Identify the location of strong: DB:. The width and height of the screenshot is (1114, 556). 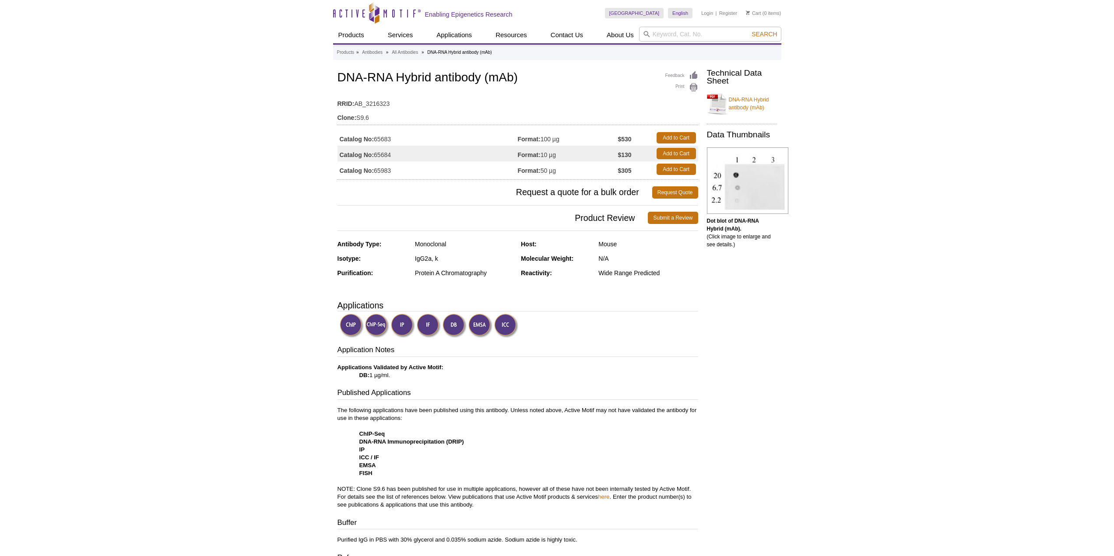
(364, 375).